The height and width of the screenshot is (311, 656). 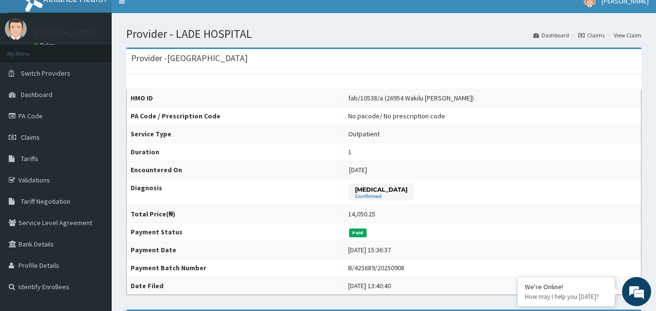 What do you see at coordinates (551, 35) in the screenshot?
I see `a: Dashboard` at bounding box center [551, 35].